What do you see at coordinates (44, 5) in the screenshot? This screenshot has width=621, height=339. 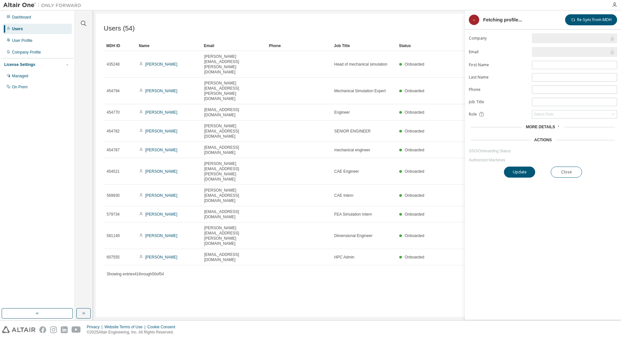 I see `img: Altair One` at bounding box center [44, 5].